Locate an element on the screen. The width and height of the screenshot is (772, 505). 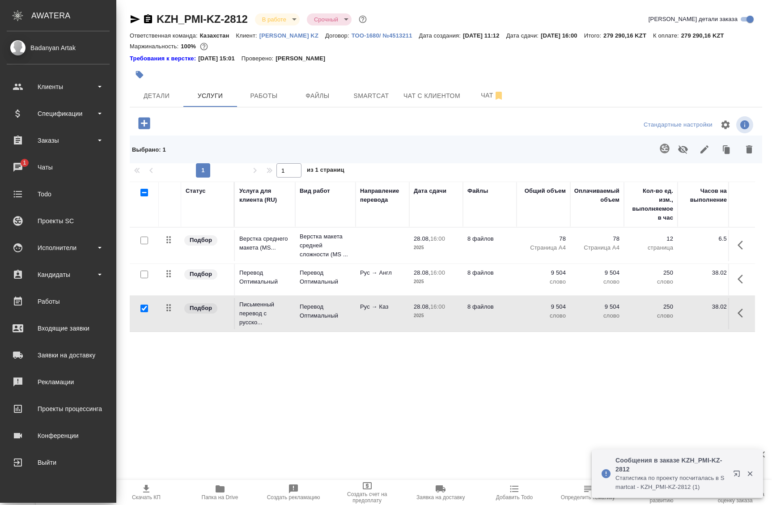
p: 2025 is located at coordinates (436, 282).